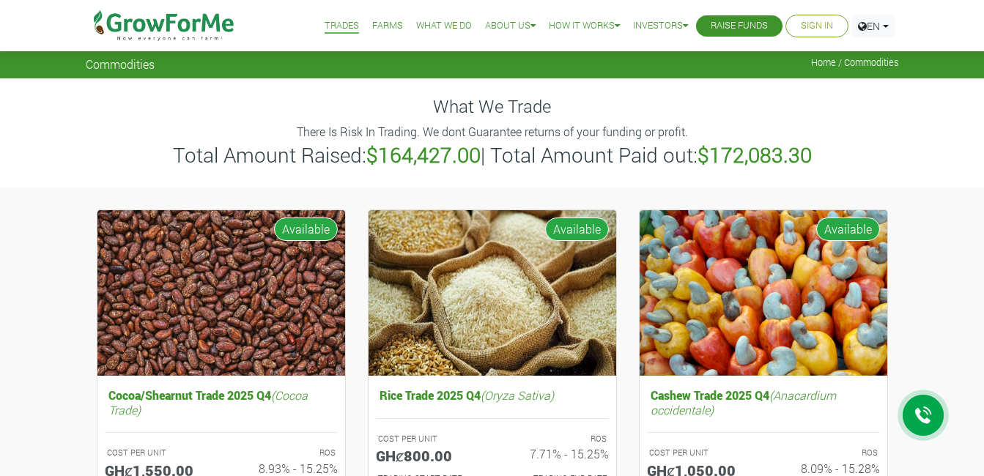 The height and width of the screenshot is (476, 984). I want to click on h5: Cocoa/Shearnut Trade 2025 Q4, so click(221, 402).